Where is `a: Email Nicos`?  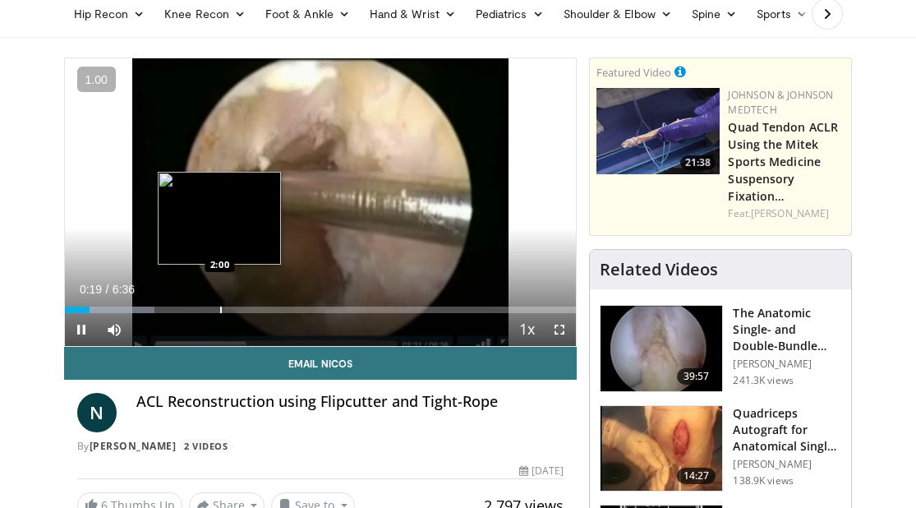 a: Email Nicos is located at coordinates (320, 363).